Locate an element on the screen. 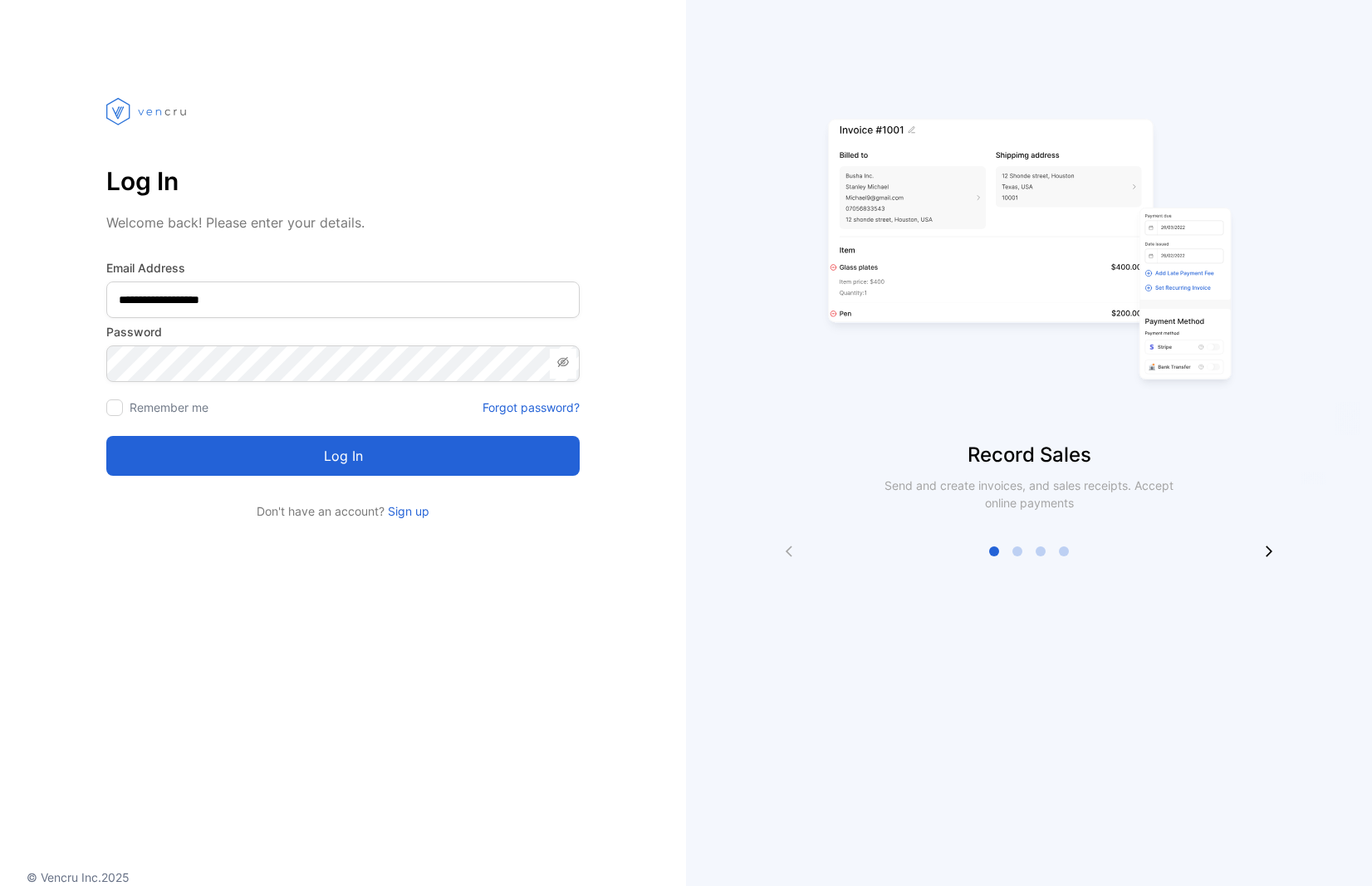 The image size is (1372, 886). button: Log in is located at coordinates (343, 456).